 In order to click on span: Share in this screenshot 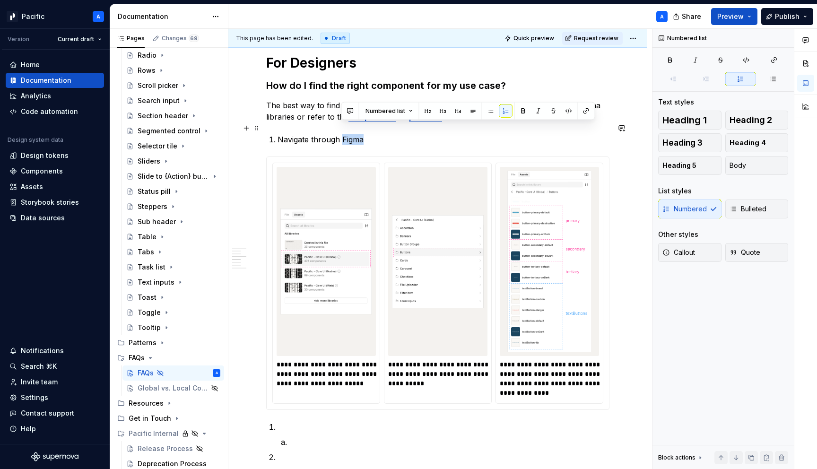, I will do `click(691, 17)`.